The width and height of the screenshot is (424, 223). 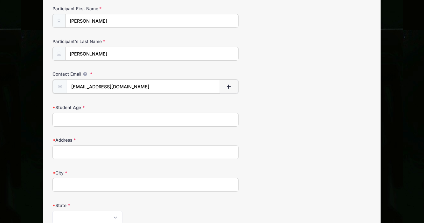 I want to click on input: Participant's Last Name, so click(x=152, y=53).